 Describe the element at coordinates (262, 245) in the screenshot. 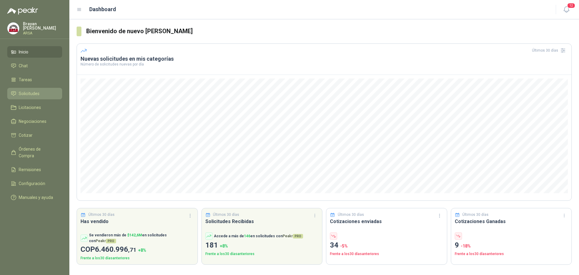

I see `p: 181` at that location.